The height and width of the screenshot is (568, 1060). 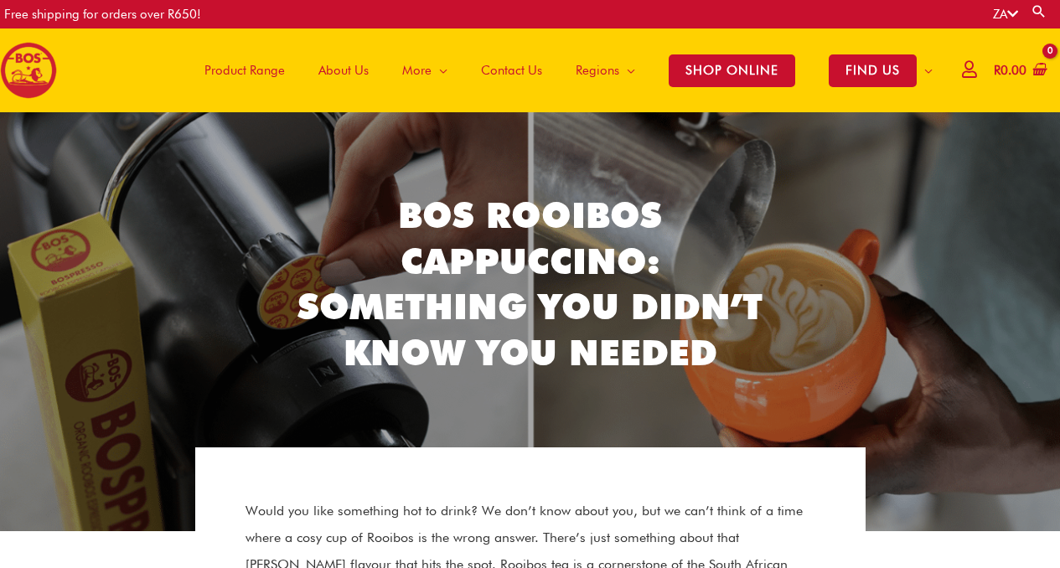 What do you see at coordinates (605, 70) in the screenshot?
I see `a: Regions` at bounding box center [605, 70].